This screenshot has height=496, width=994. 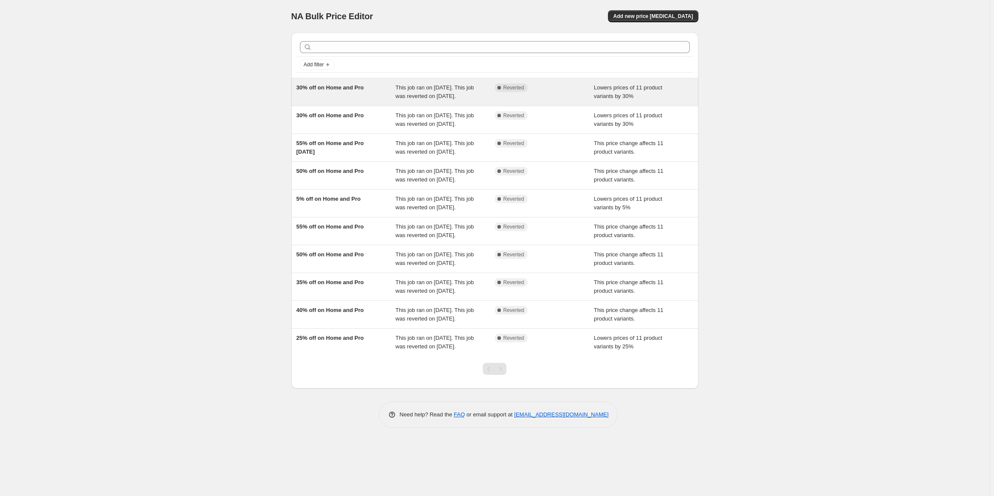 What do you see at coordinates (489, 415) in the screenshot?
I see `span: or email support at` at bounding box center [489, 415].